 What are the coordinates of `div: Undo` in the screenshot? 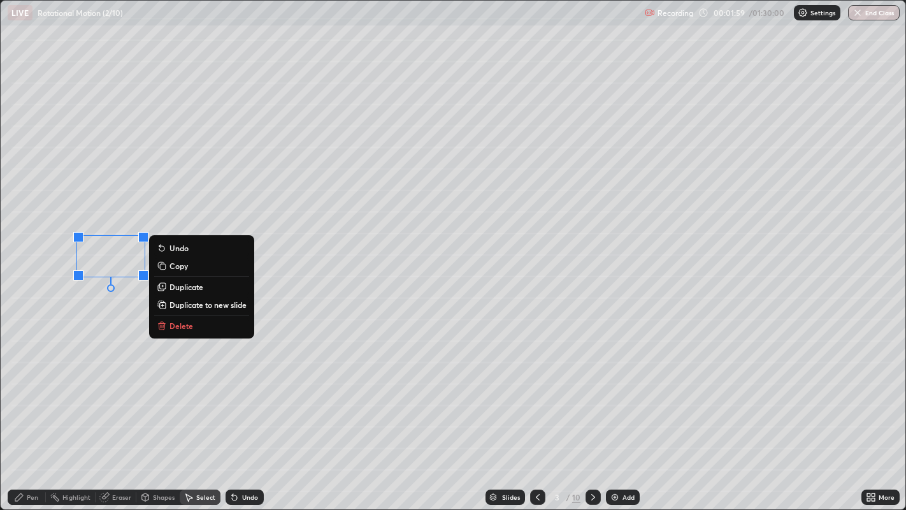 It's located at (250, 497).